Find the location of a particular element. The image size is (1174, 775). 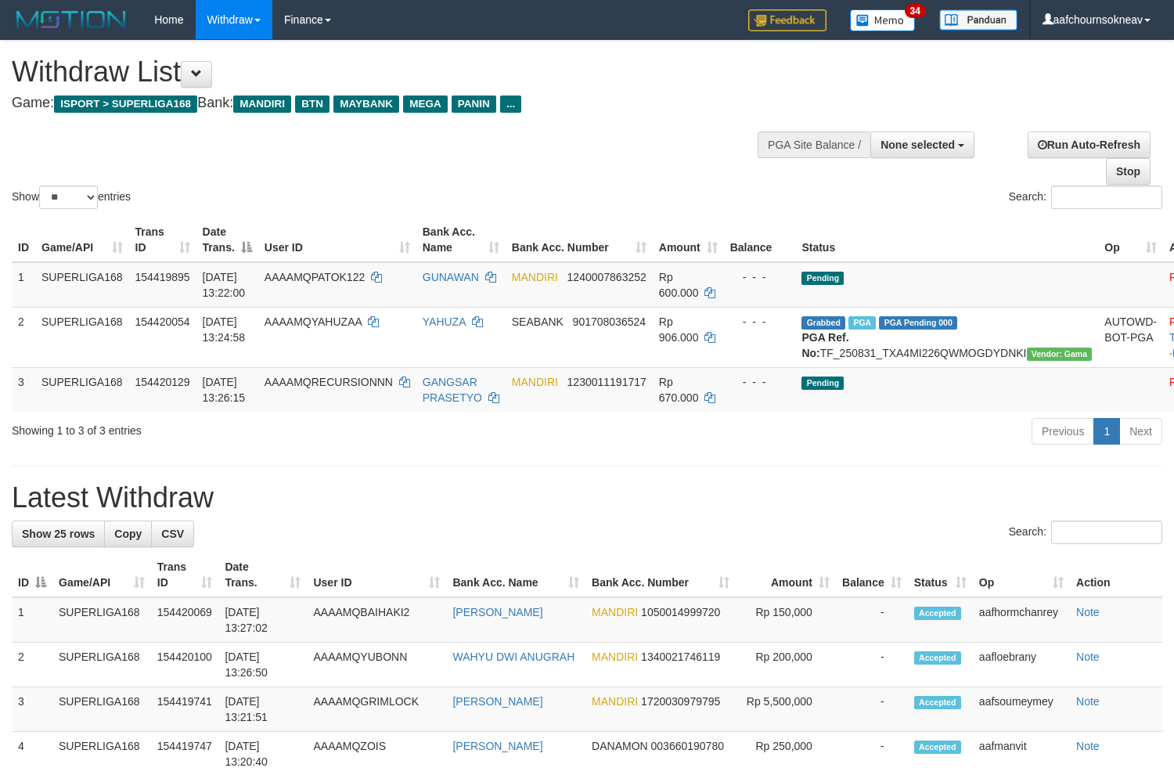

span: Copy 1240007863252 to clipboard is located at coordinates (606, 277).